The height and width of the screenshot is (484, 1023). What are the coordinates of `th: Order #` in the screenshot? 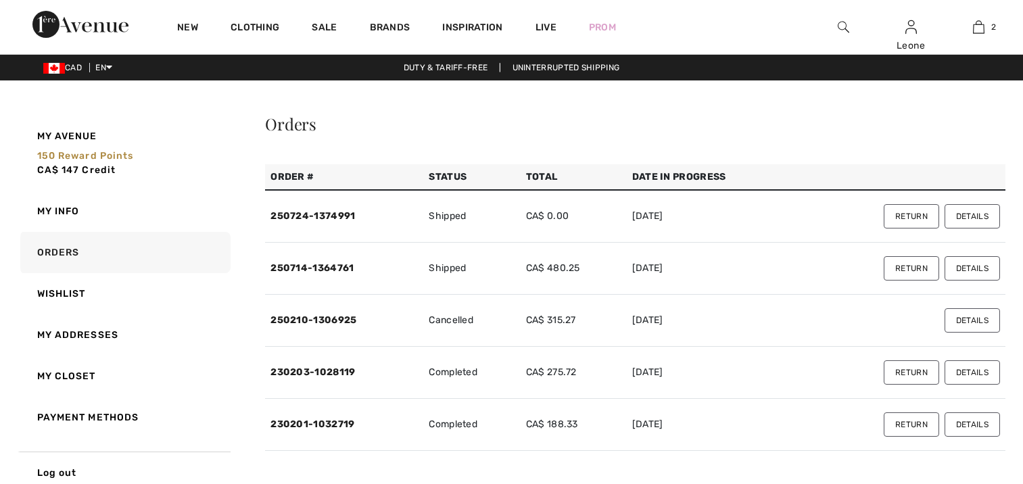 It's located at (344, 177).